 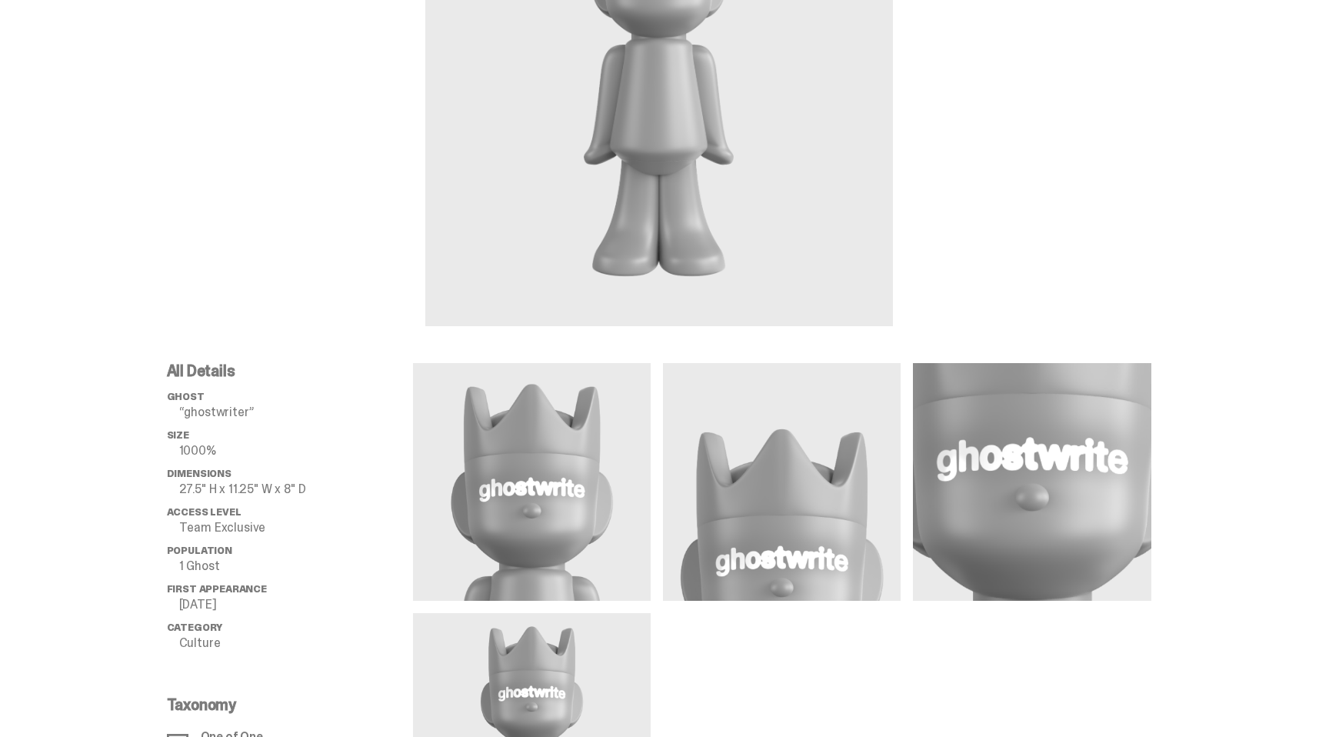 What do you see at coordinates (296, 528) in the screenshot?
I see `p: Team Exclusive` at bounding box center [296, 528].